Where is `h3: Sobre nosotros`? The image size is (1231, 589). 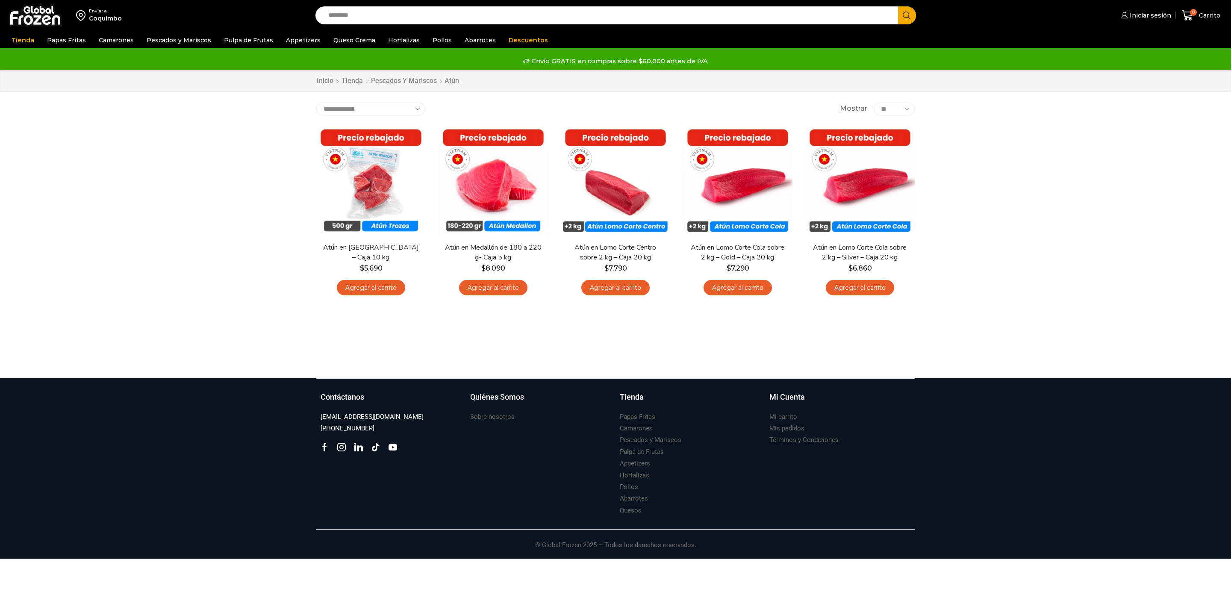
h3: Sobre nosotros is located at coordinates (493, 417).